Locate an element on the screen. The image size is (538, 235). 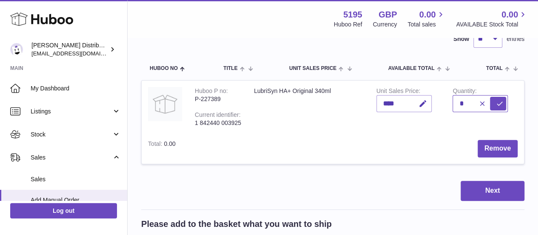
span: AVAILABLE Total is located at coordinates (411, 68).